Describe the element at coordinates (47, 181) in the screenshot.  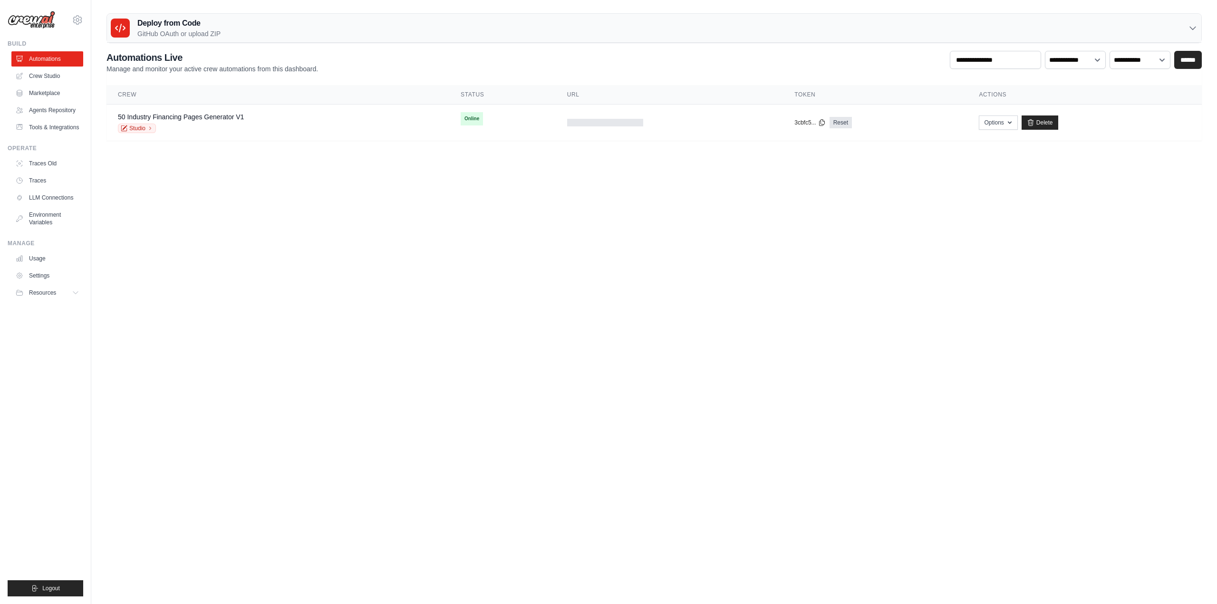
I see `a: Traces` at that location.